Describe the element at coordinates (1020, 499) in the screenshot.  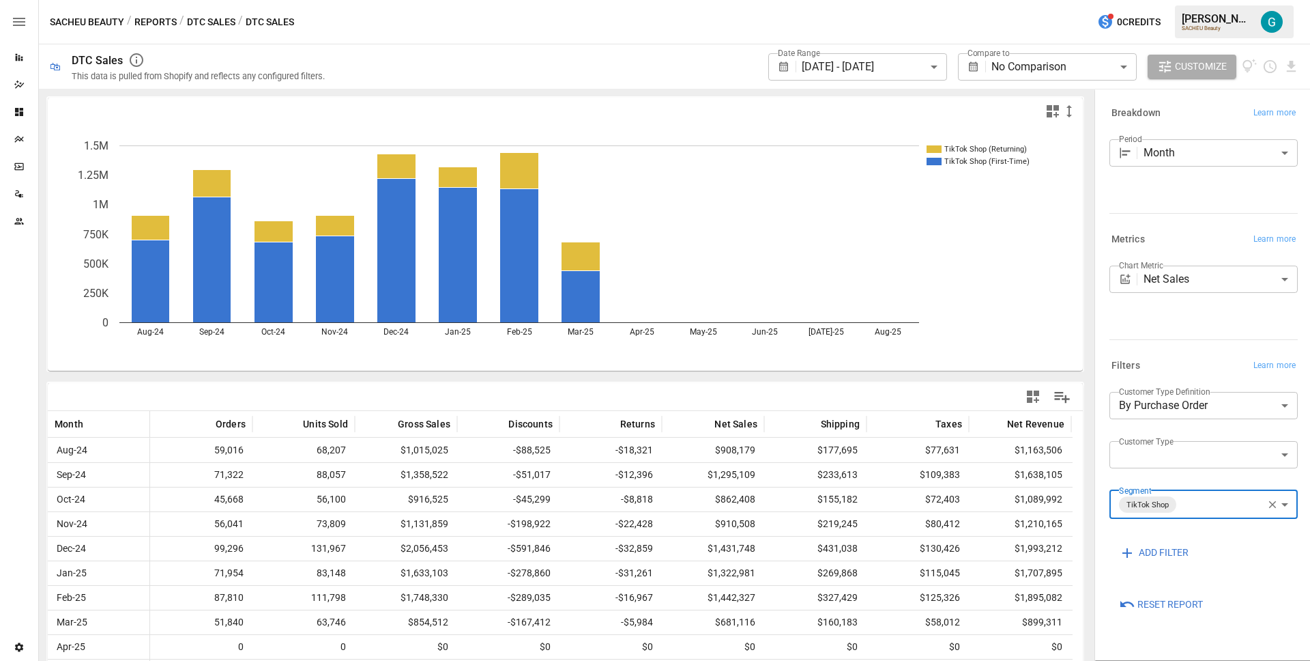
I see `span: $1,089,992` at that location.